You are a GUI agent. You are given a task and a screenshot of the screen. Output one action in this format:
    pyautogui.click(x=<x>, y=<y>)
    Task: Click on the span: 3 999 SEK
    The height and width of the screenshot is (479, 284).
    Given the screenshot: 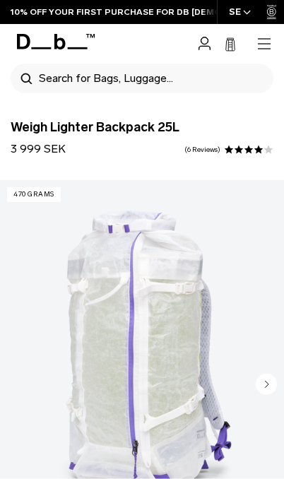 What is the action you would take?
    pyautogui.click(x=38, y=148)
    